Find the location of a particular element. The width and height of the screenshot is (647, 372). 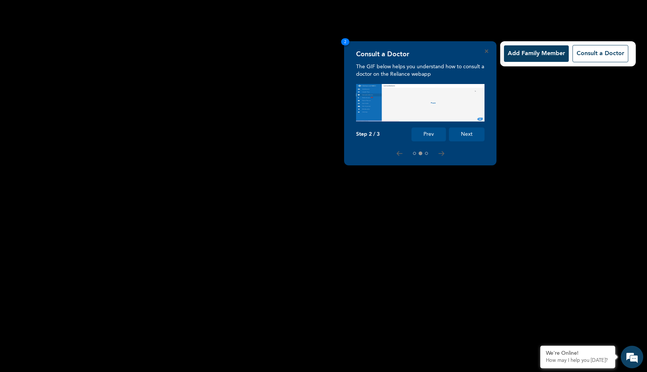

img: consult_tour.f0374f2500000a21e88d.gif is located at coordinates (420, 103).